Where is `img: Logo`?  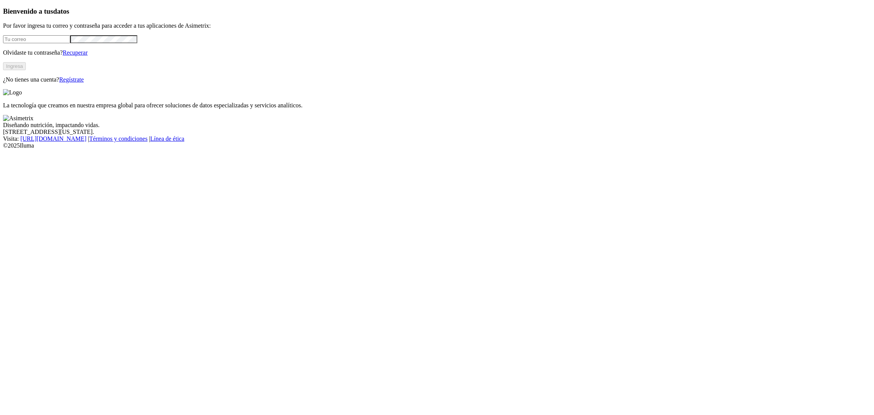
img: Logo is located at coordinates (13, 93).